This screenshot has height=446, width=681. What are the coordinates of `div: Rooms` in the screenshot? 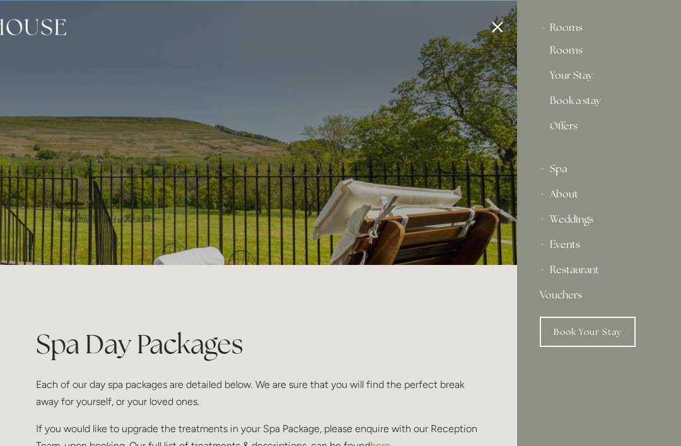 It's located at (599, 28).